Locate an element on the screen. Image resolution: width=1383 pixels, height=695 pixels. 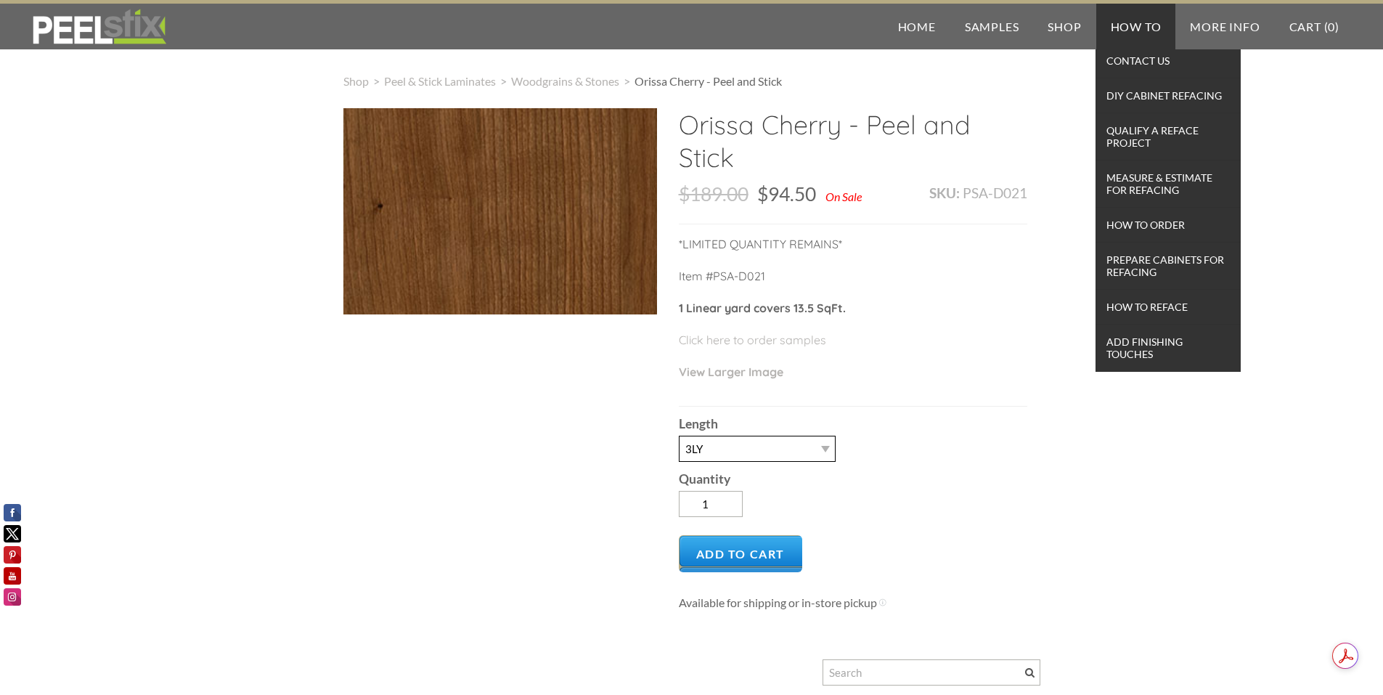
strong: 1 Linear yard covers 13.5 SqFt. is located at coordinates (762, 308).